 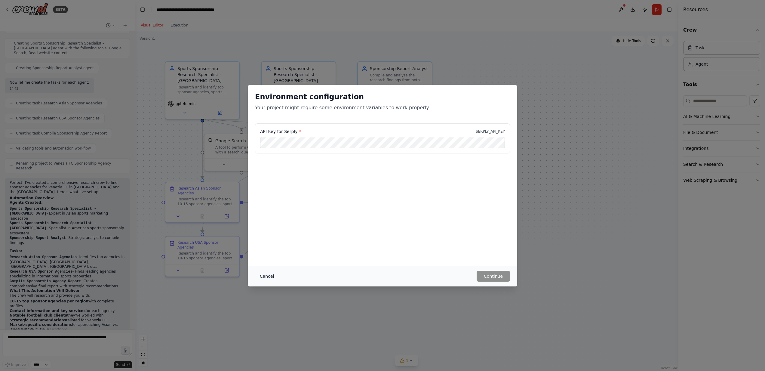 I want to click on p: Your project might require some environment variables to work properly., so click(x=383, y=108).